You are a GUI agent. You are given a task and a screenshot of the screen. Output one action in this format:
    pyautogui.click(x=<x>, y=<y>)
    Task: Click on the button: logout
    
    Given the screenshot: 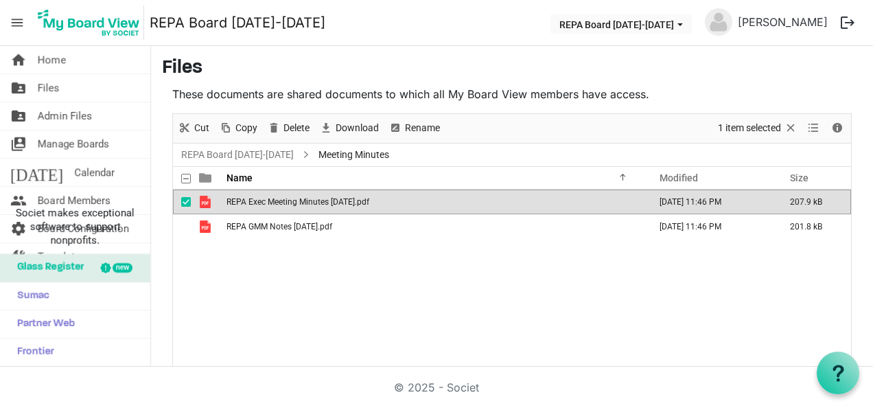 What is the action you would take?
    pyautogui.click(x=847, y=23)
    